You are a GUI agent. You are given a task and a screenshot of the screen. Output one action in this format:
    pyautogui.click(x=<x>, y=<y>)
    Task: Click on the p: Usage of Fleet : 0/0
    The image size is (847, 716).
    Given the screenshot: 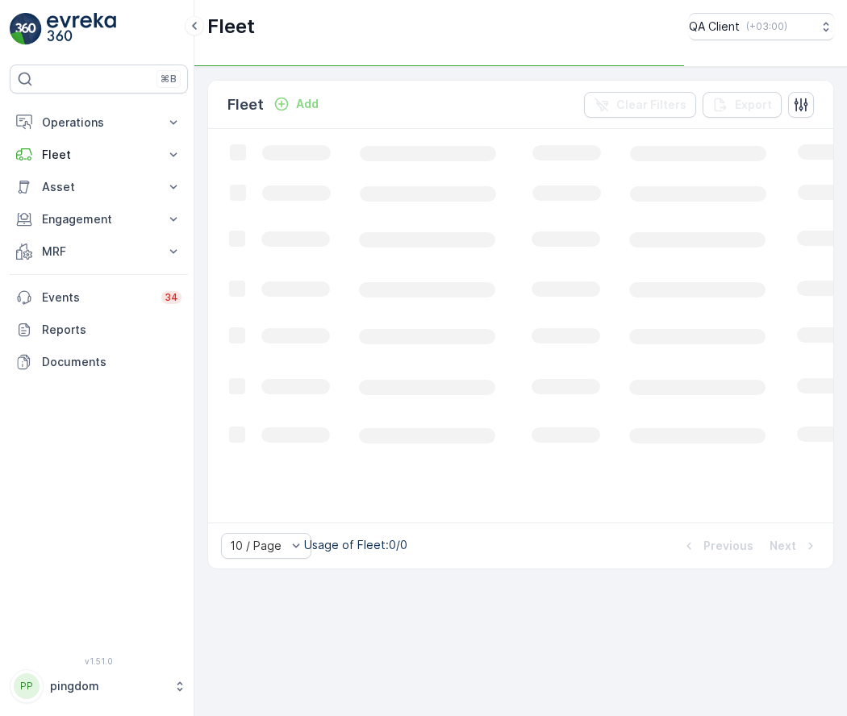 What is the action you would take?
    pyautogui.click(x=356, y=545)
    